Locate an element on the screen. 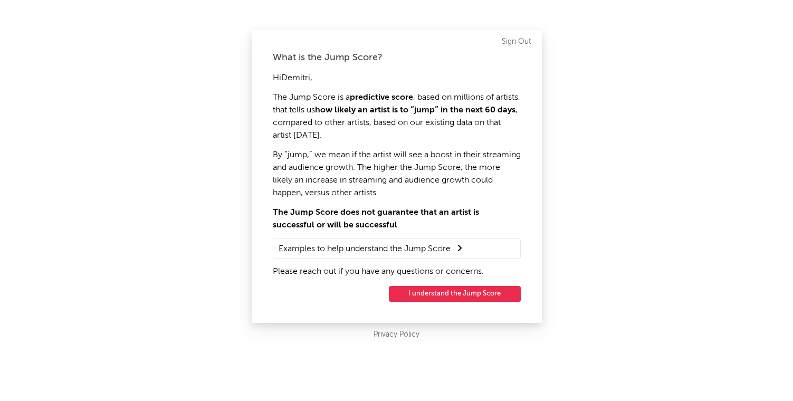  a: Privacy Policy is located at coordinates (396, 335).